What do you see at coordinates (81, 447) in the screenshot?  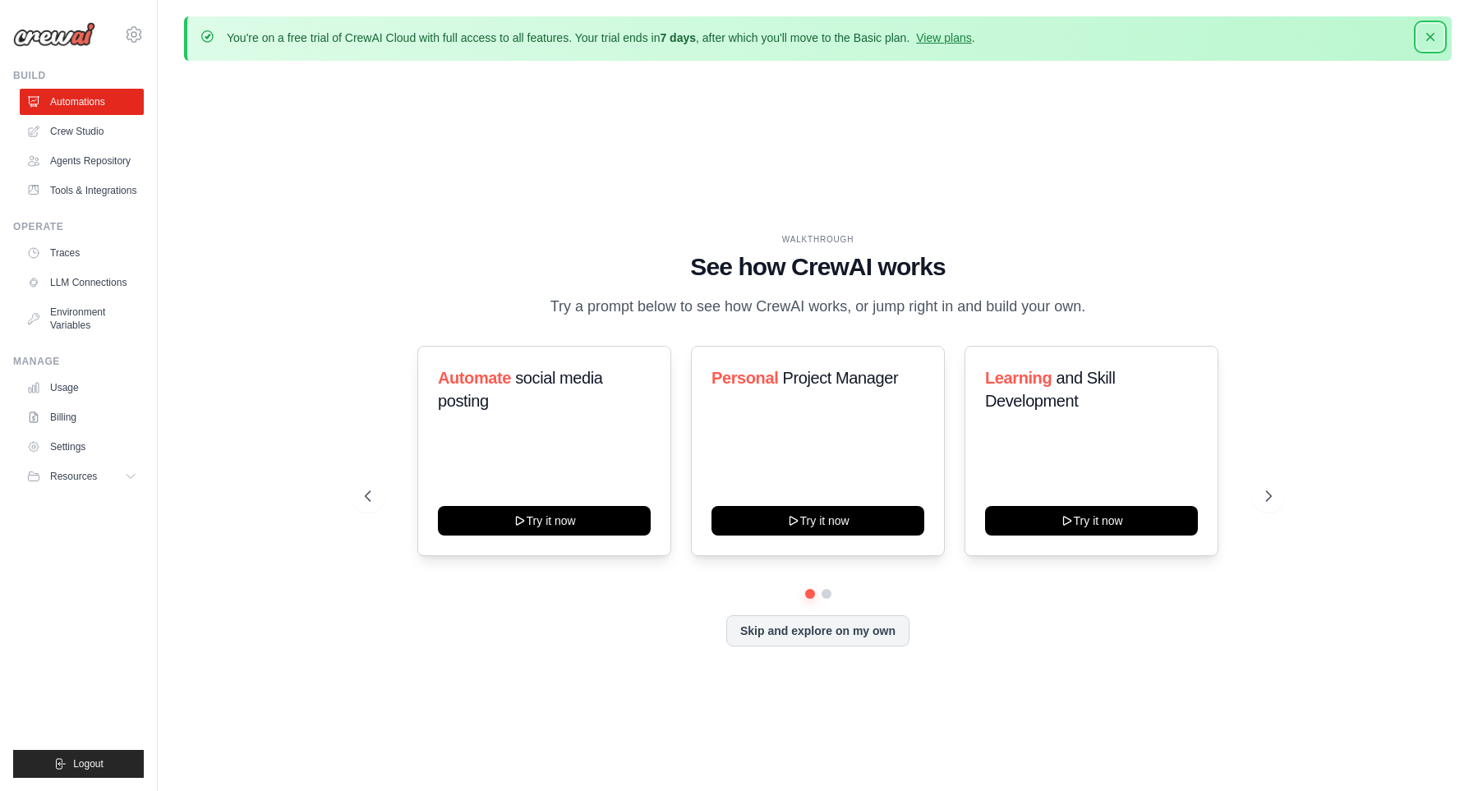 I see `a: Settings` at bounding box center [81, 447].